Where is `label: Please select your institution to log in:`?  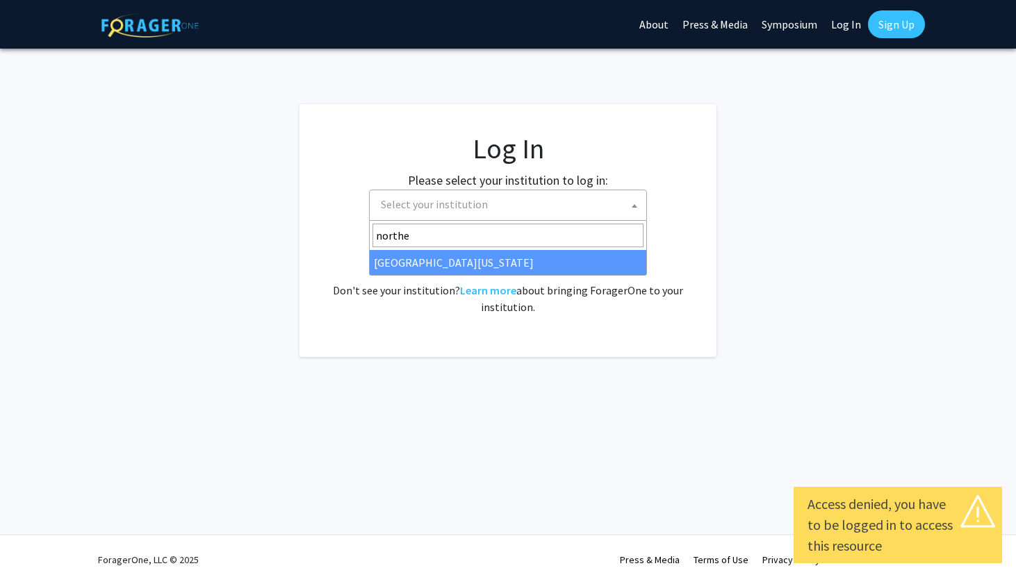 label: Please select your institution to log in: is located at coordinates (508, 180).